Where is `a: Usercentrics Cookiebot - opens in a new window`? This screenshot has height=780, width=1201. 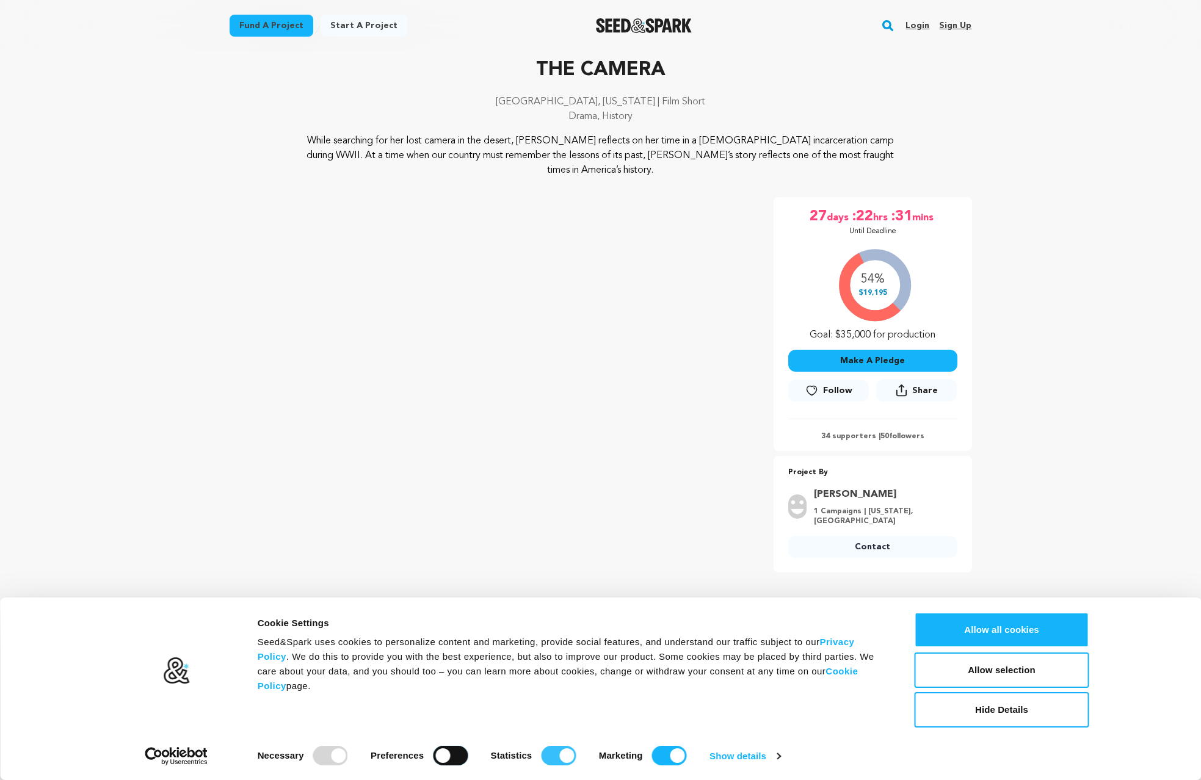 a: Usercentrics Cookiebot - opens in a new window is located at coordinates (176, 757).